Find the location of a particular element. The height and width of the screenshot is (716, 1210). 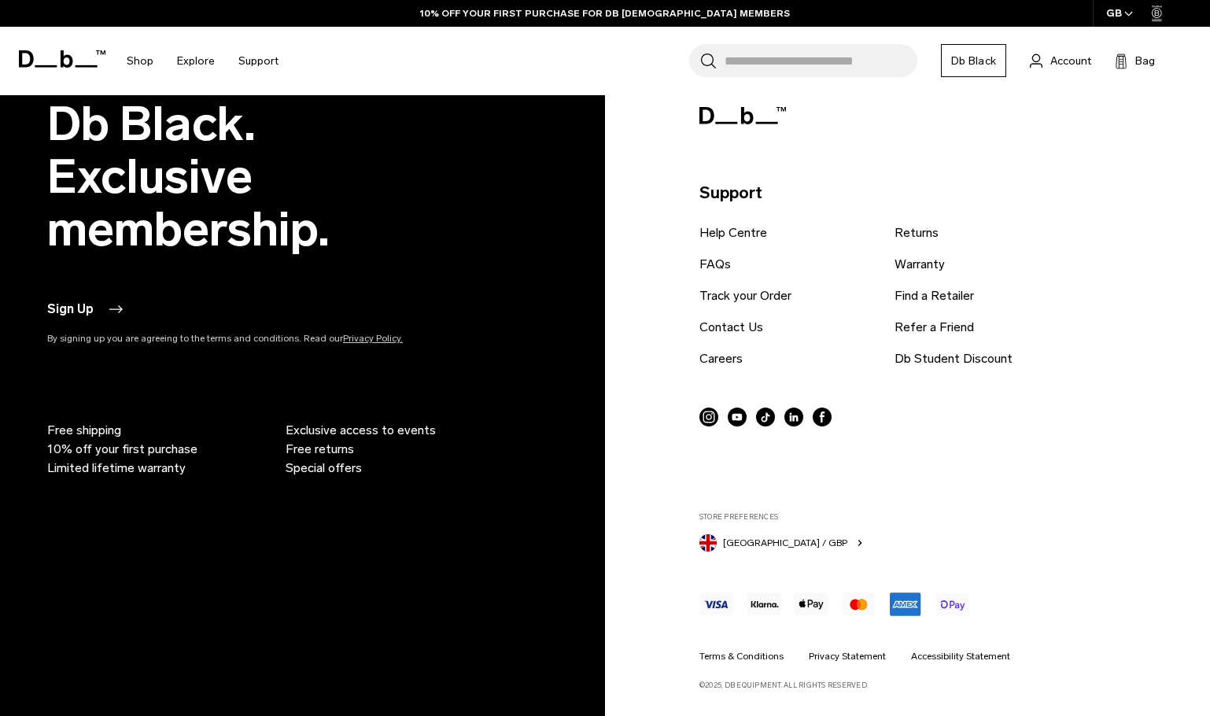

span: Bag is located at coordinates (1145, 61).